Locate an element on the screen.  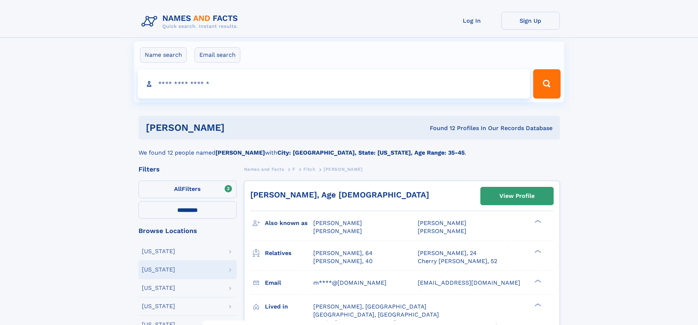
a: Names and Facts is located at coordinates (264, 169).